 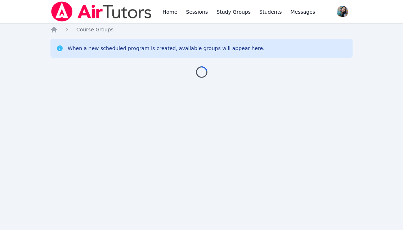 What do you see at coordinates (303, 12) in the screenshot?
I see `span: Messages` at bounding box center [303, 12].